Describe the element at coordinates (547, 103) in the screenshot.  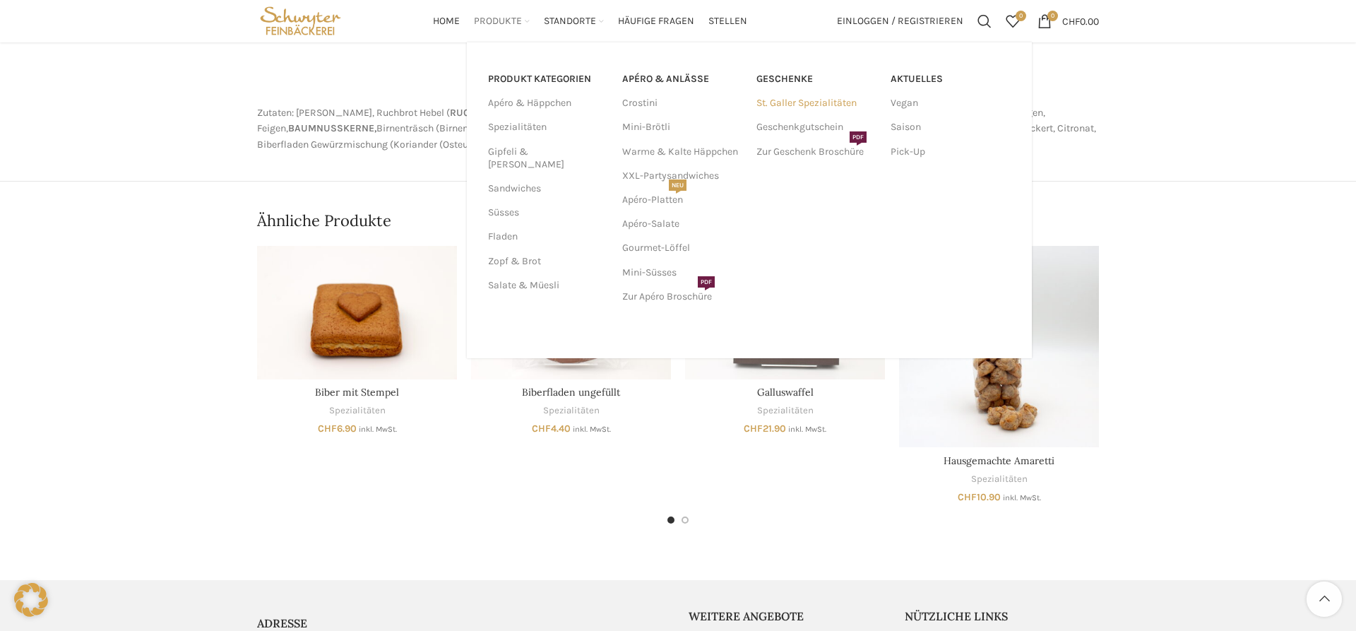
I see `a: Apéro & Häppchen` at that location.